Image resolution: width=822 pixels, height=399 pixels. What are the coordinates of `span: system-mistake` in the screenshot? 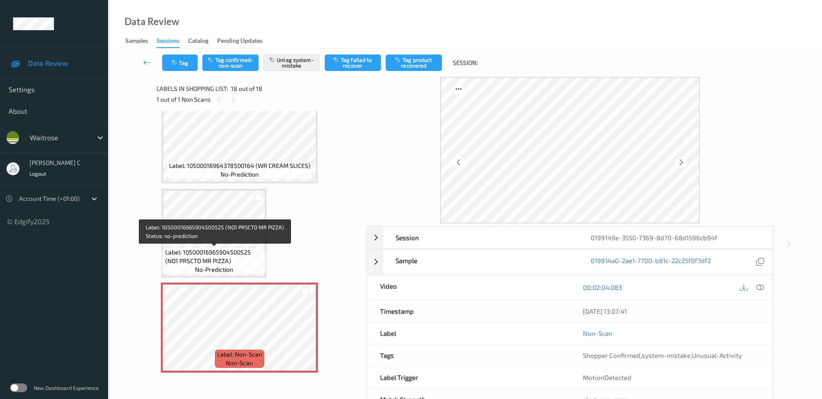 It's located at (666, 355).